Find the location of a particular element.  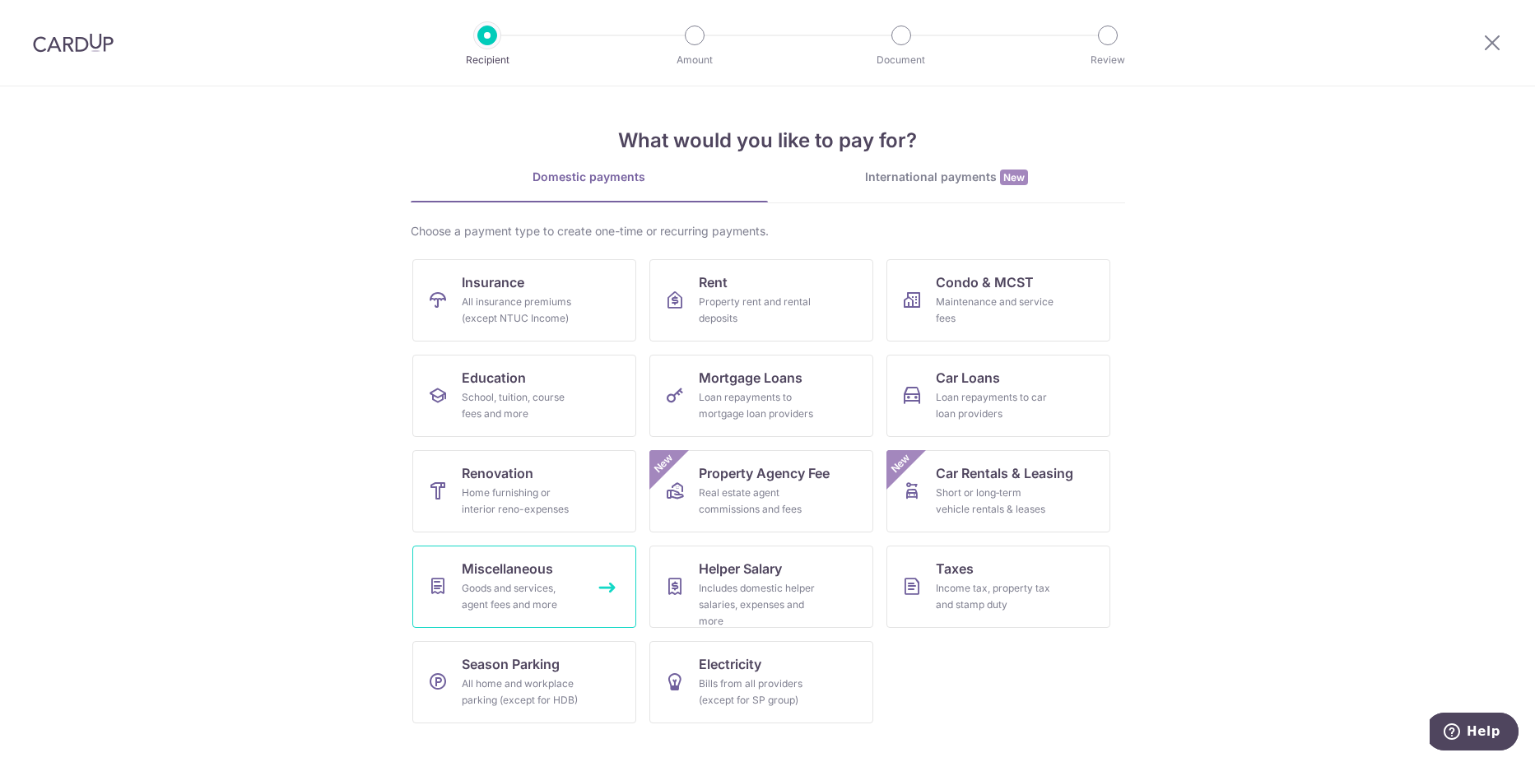

a: Car Rentals & LeasingShort or long‑term vehicle rentals & leasesNew is located at coordinates (998, 491).